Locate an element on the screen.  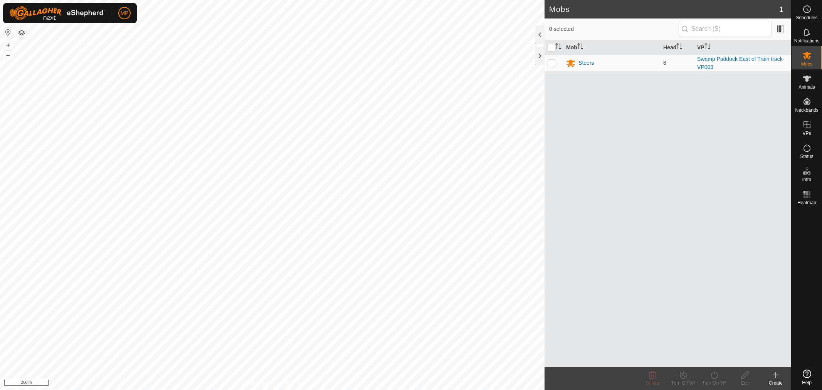
span: Heatmap is located at coordinates (806, 203).